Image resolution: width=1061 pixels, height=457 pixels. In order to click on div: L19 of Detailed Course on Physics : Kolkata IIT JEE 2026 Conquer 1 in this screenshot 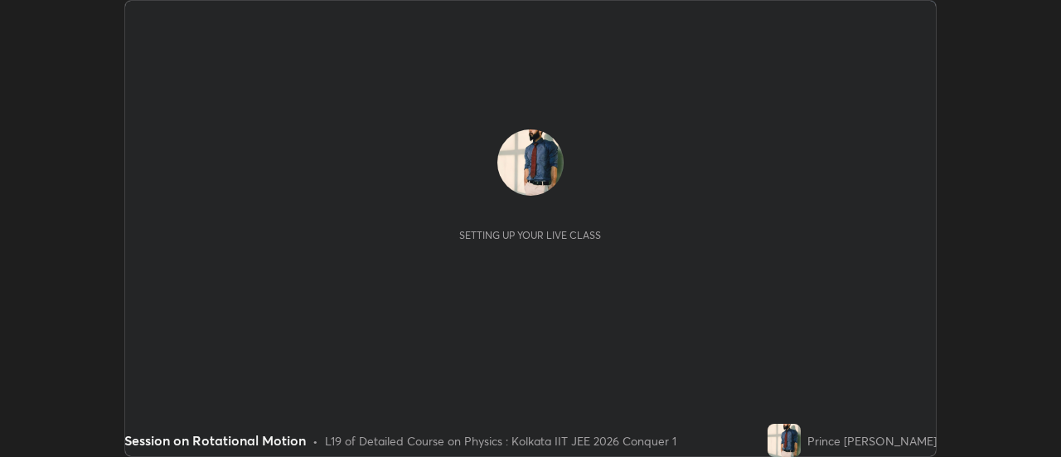, I will do `click(501, 440)`.